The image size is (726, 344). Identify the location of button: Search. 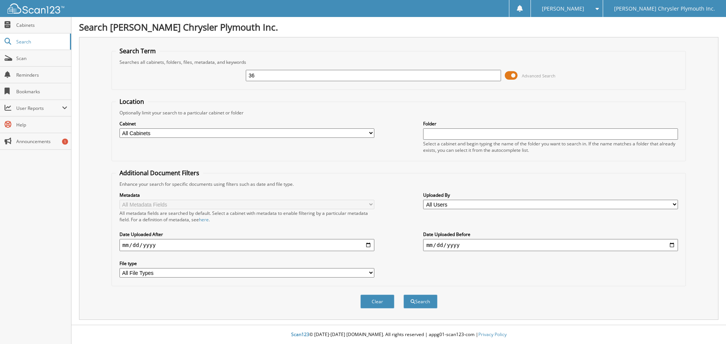
(420, 302).